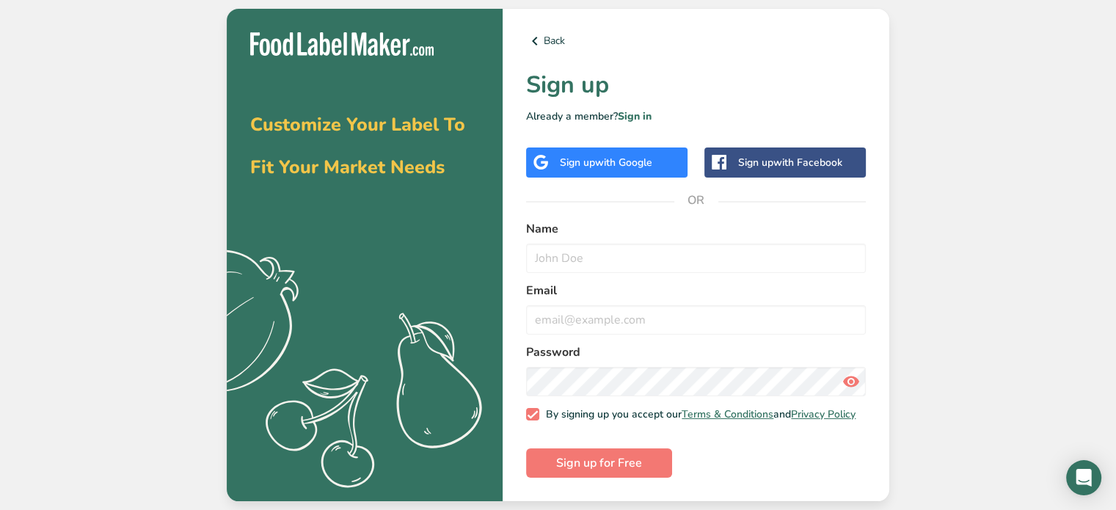 This screenshot has height=510, width=1116. What do you see at coordinates (635, 116) in the screenshot?
I see `a: Sign in` at bounding box center [635, 116].